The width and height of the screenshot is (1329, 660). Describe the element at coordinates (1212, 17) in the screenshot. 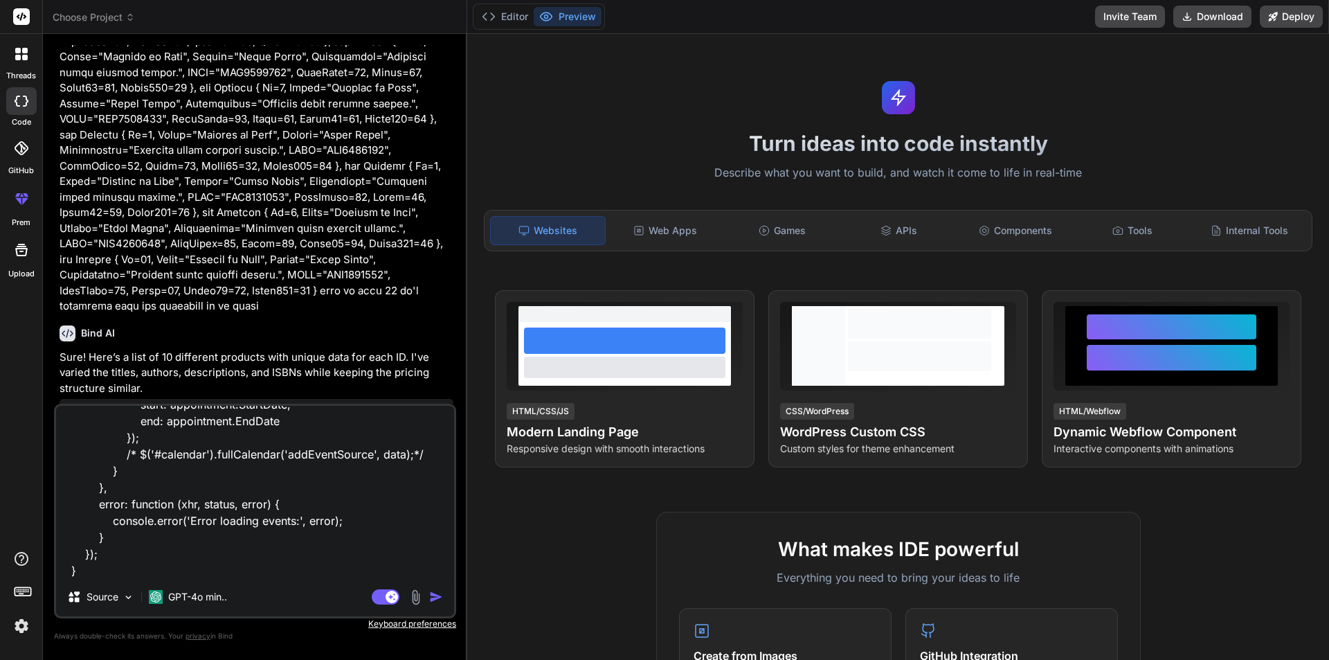

I see `button: Download` at that location.